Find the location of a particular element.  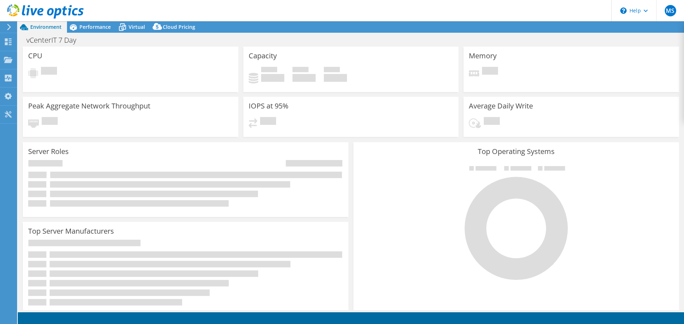

h3: CPU is located at coordinates (35, 56).